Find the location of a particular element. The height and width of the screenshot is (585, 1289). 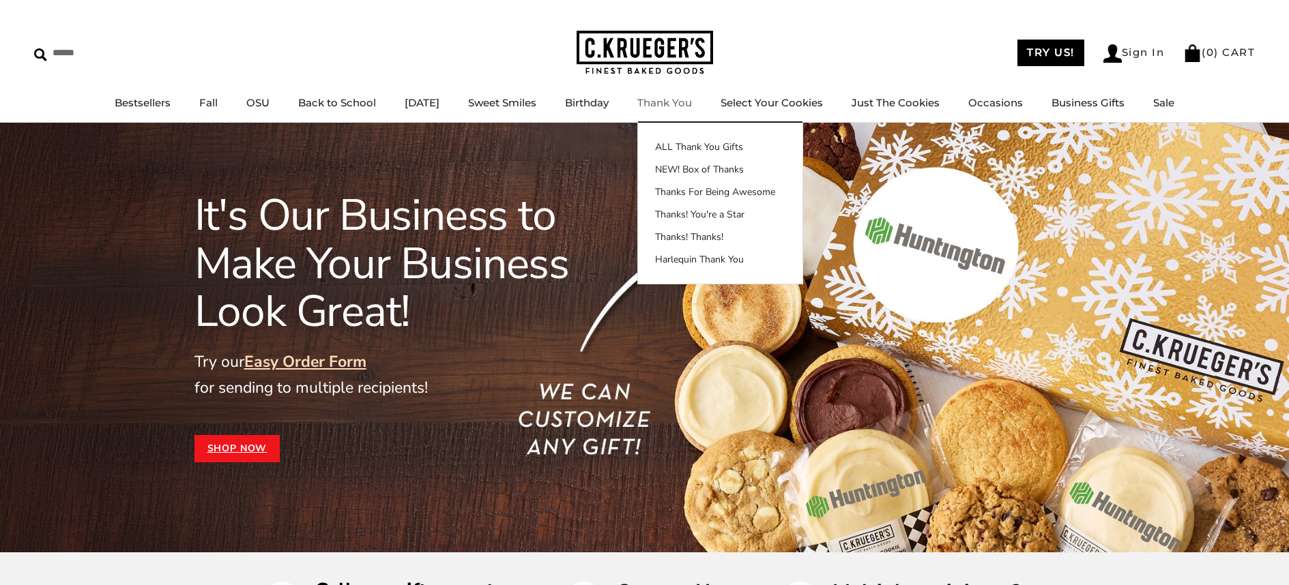

a: Birthday is located at coordinates (587, 102).